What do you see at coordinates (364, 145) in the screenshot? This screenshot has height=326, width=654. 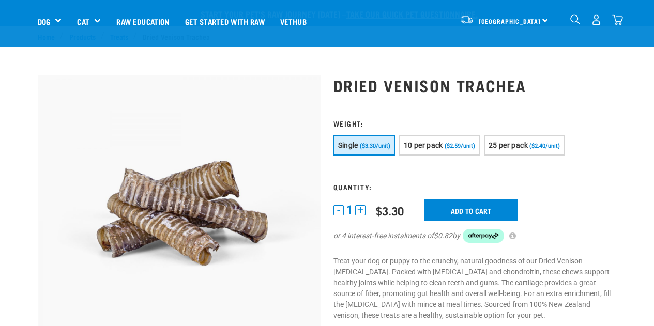 I see `button: Single ($3.30/unit)` at bounding box center [364, 145].